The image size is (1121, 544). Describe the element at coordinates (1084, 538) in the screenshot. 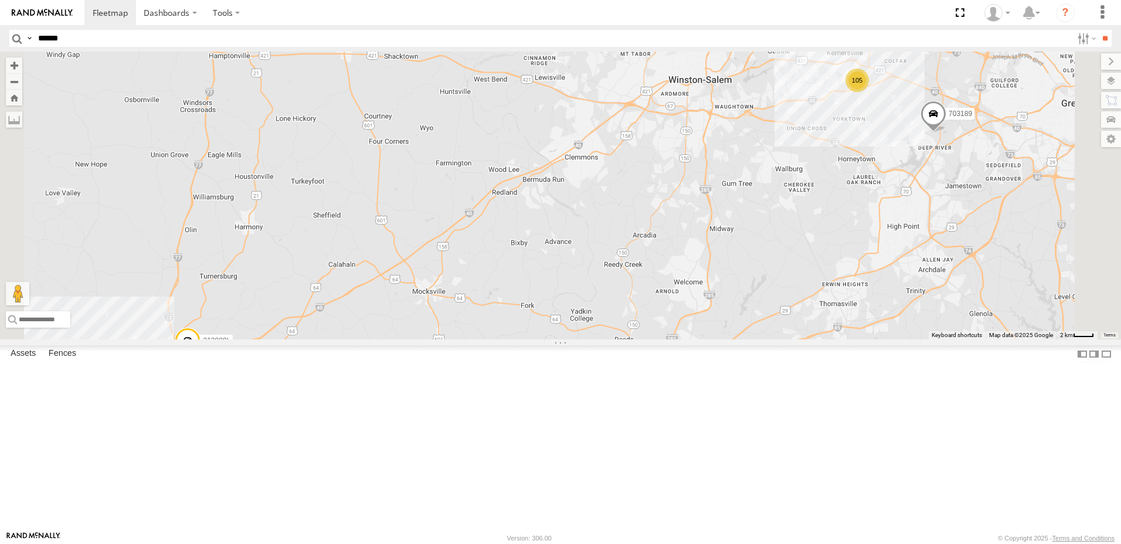

I see `a: Terms and Conditions` at that location.